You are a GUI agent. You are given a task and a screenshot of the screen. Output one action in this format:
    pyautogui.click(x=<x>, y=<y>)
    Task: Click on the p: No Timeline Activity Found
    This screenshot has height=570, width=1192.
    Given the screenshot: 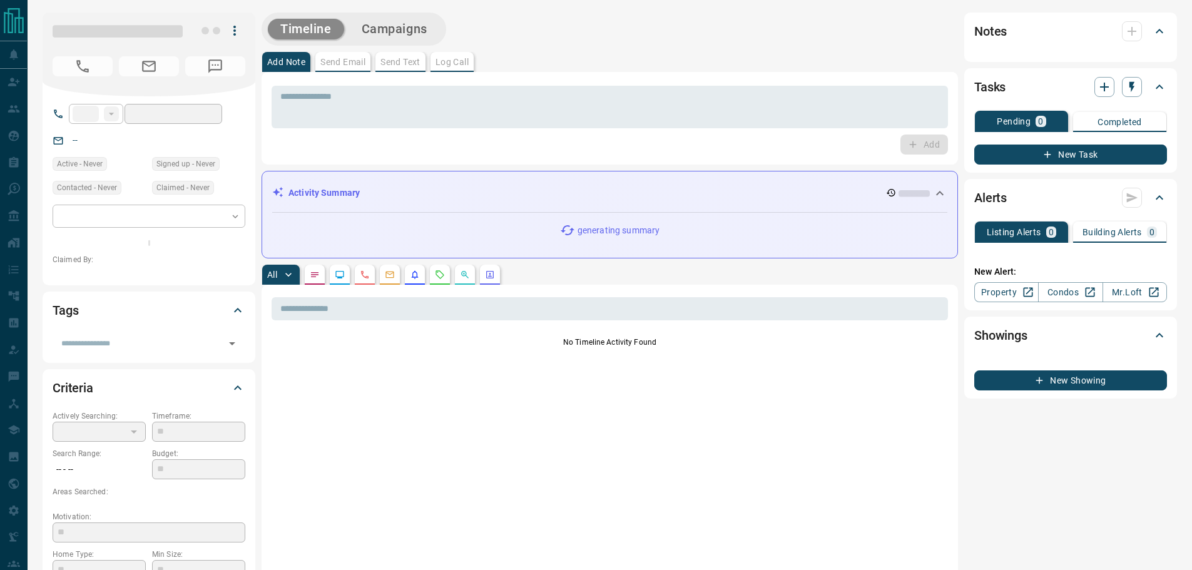 What is the action you would take?
    pyautogui.click(x=609, y=342)
    